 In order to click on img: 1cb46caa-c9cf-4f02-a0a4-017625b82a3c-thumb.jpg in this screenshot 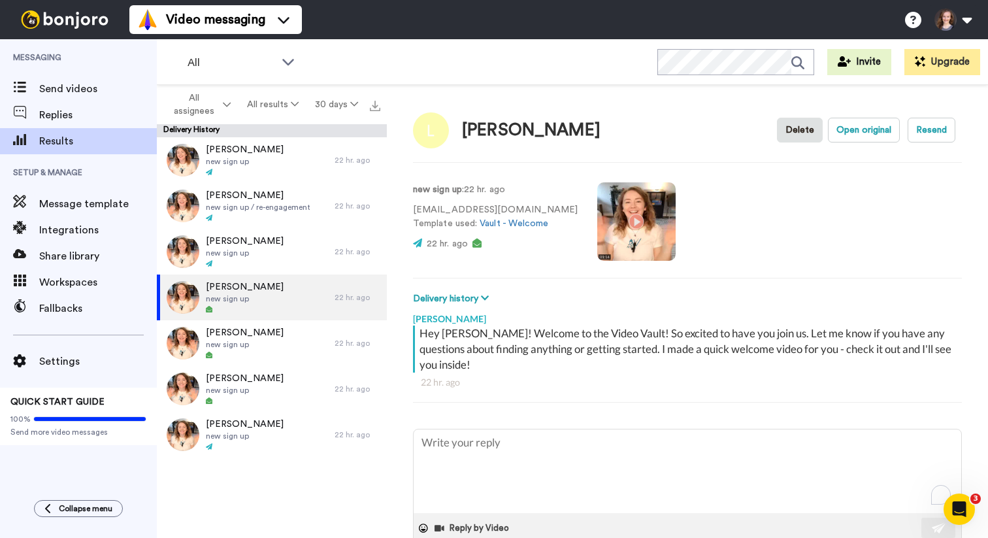, I will do `click(183, 206)`.